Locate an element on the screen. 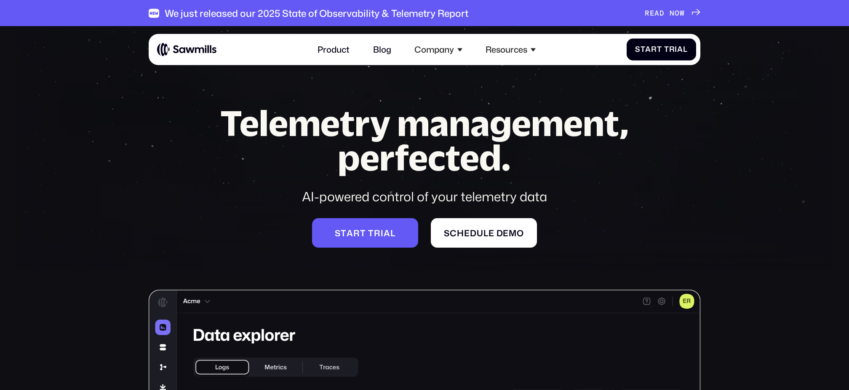 The width and height of the screenshot is (849, 390). a: Starttrial is located at coordinates (365, 233).